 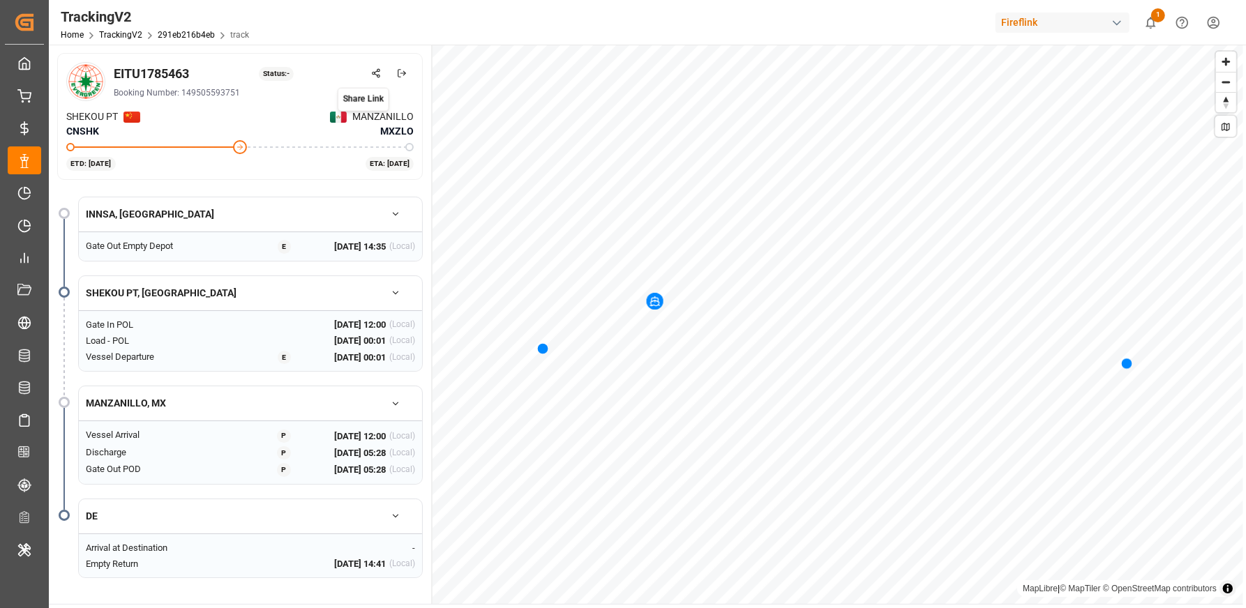 What do you see at coordinates (121, 35) in the screenshot?
I see `a: TrackingV2` at bounding box center [121, 35].